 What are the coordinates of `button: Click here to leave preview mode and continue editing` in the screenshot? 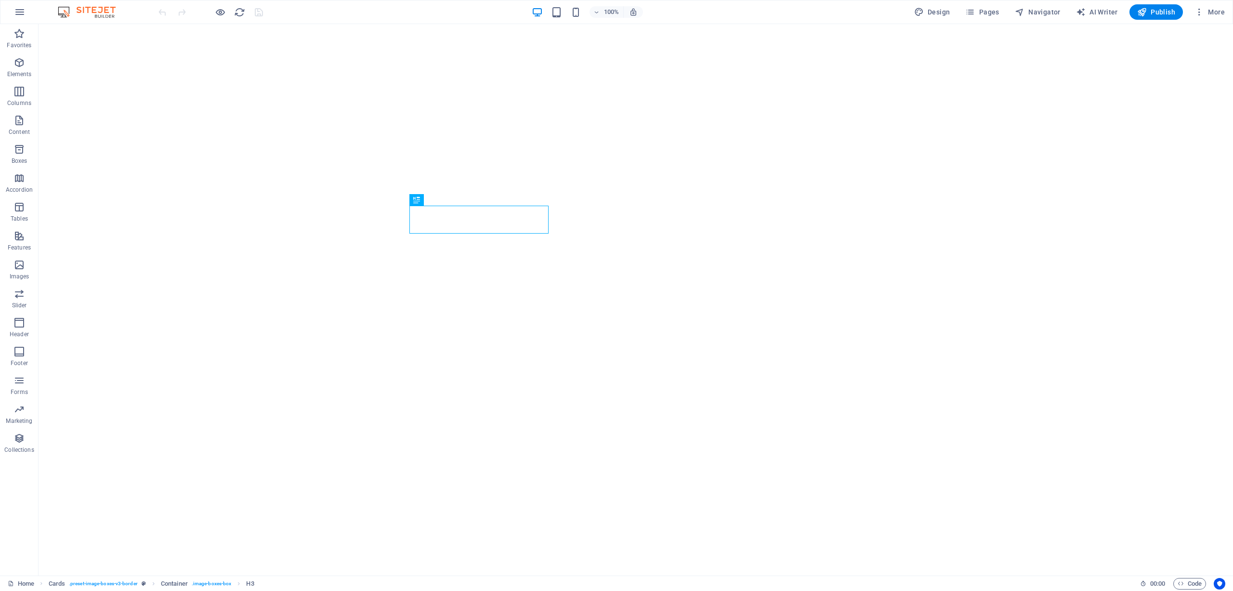 It's located at (220, 12).